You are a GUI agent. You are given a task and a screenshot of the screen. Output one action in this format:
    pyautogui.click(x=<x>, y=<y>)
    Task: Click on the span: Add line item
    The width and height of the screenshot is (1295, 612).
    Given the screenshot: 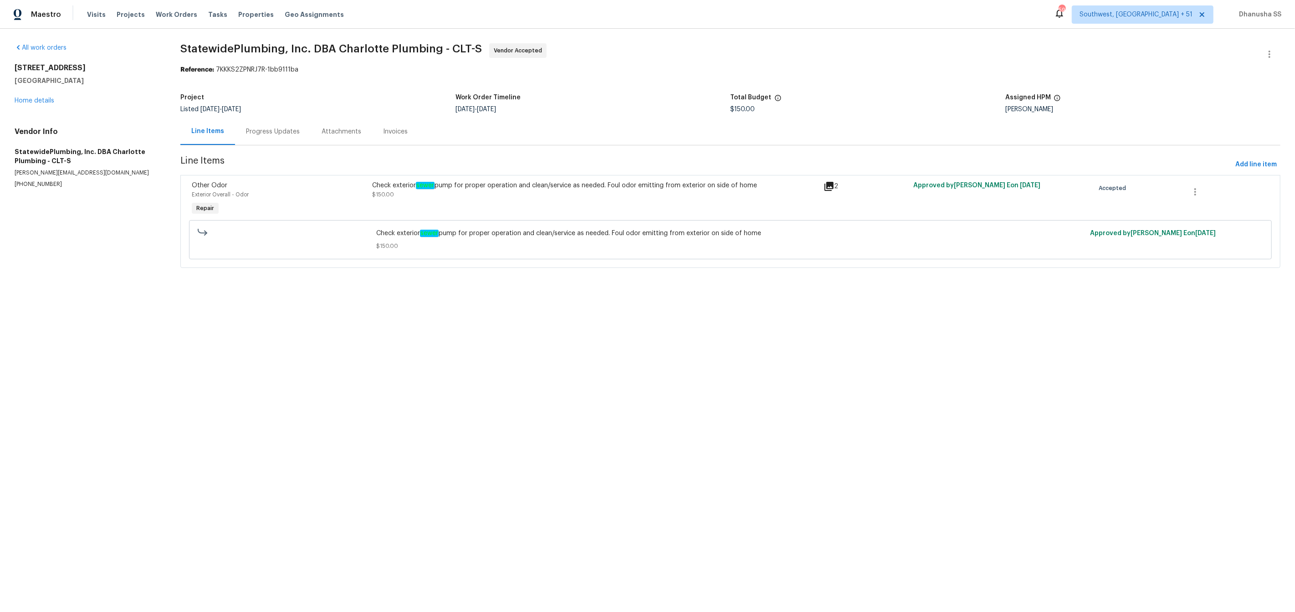 What is the action you would take?
    pyautogui.click(x=1256, y=164)
    